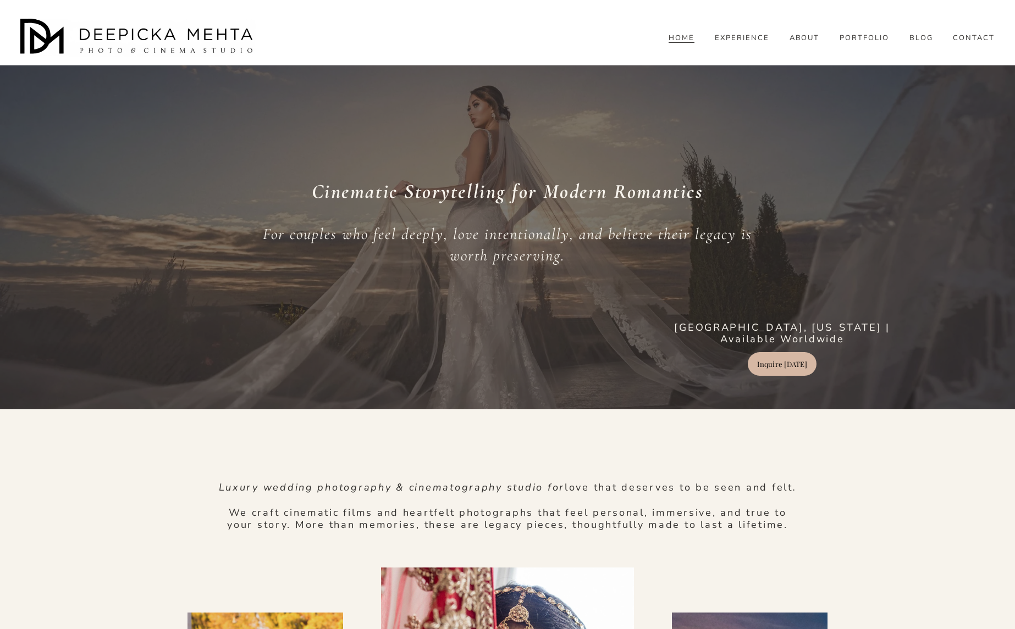 The image size is (1015, 629). What do you see at coordinates (681, 38) in the screenshot?
I see `a: HOME` at bounding box center [681, 38].